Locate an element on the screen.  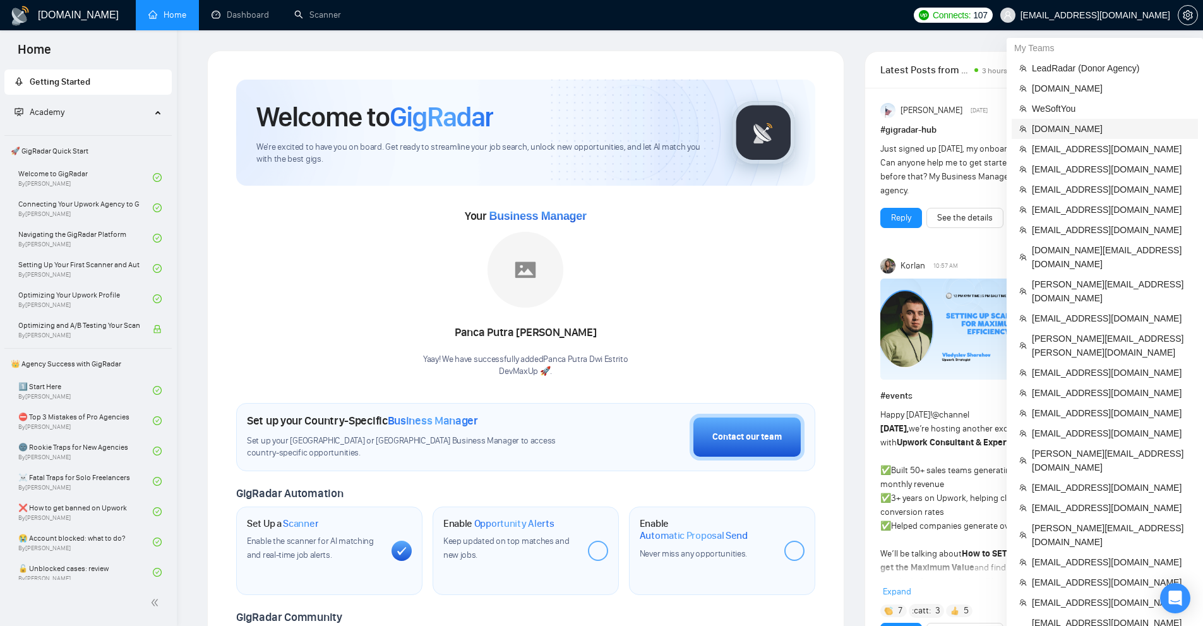
span: 👑 Agency Success with GigRadar is located at coordinates (88, 364).